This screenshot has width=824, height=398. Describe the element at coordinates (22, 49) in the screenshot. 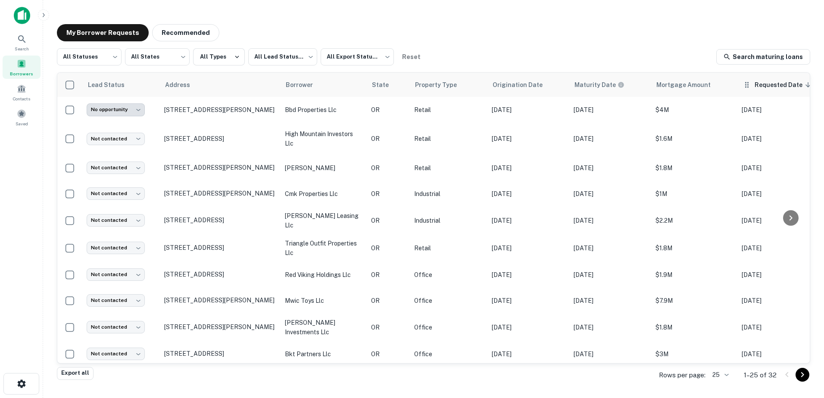

I see `span: Search` at that location.